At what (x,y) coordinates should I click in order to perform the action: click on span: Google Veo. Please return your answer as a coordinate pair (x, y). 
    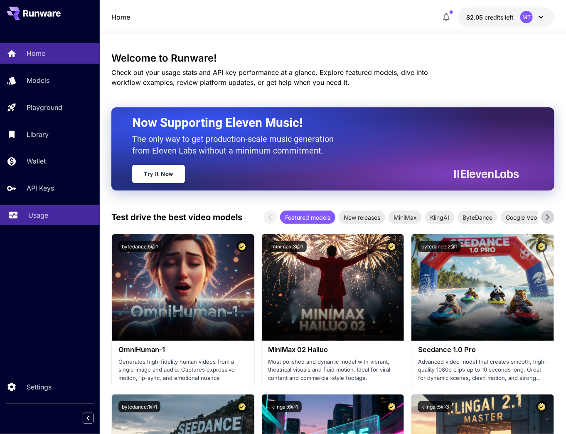
    Looking at the image, I should click on (521, 217).